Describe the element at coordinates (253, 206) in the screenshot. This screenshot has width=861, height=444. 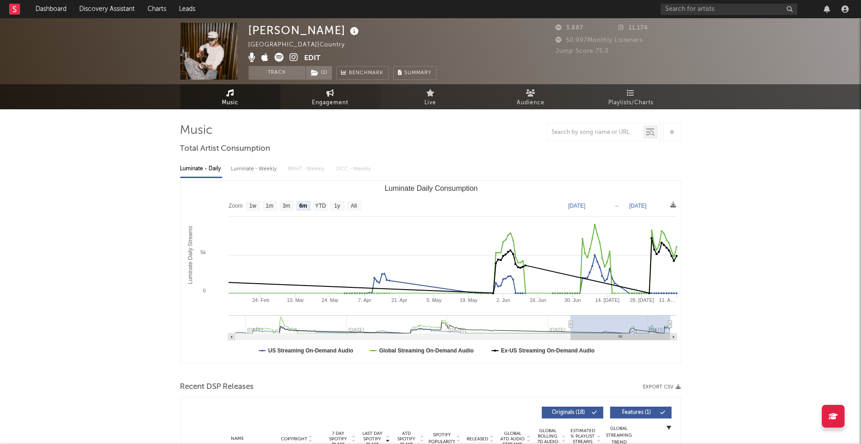
I see `text: 1w` at that location.